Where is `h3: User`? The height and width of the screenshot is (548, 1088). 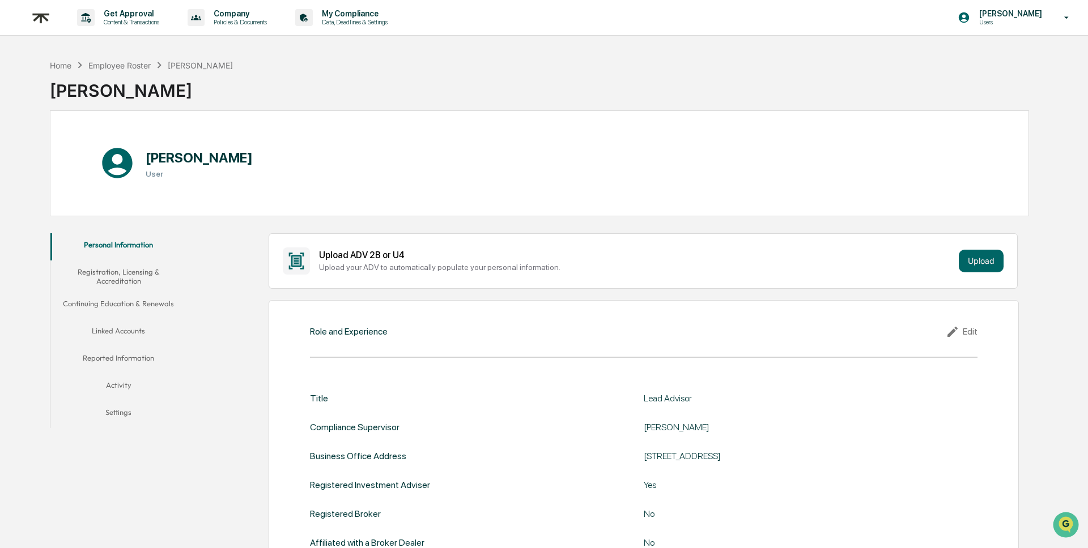
h3: User is located at coordinates (199, 174).